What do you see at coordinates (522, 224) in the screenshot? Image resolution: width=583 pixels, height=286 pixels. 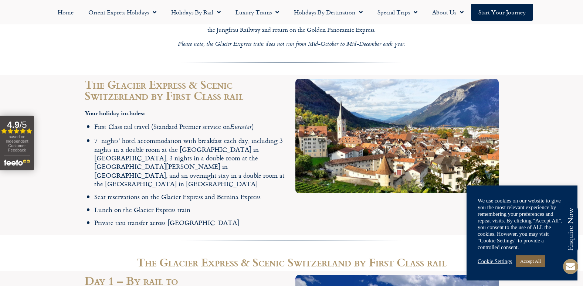 I see `div: We use cookies on our website to give you the most relevant experience by remembering your prefer...` at bounding box center [522, 224].